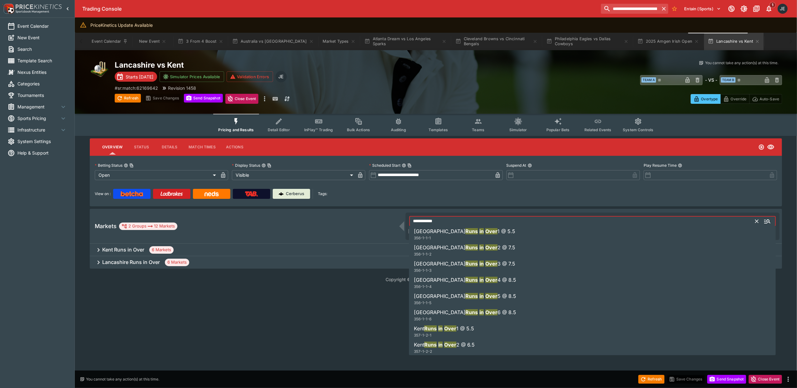 This screenshot has width=797, height=388. What do you see at coordinates (42, 26) in the screenshot?
I see `span: Event Calendar` at bounding box center [42, 26].